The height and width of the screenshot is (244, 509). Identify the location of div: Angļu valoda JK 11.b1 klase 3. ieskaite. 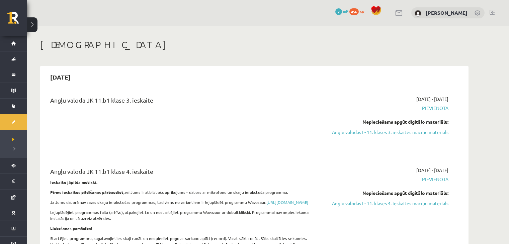
(181, 102).